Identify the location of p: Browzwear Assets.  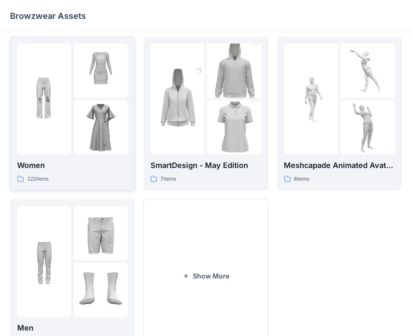
(48, 16).